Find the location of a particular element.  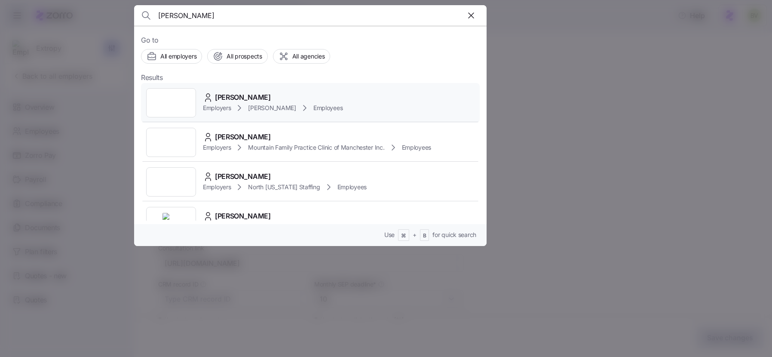

span: All agencies is located at coordinates (309, 56).